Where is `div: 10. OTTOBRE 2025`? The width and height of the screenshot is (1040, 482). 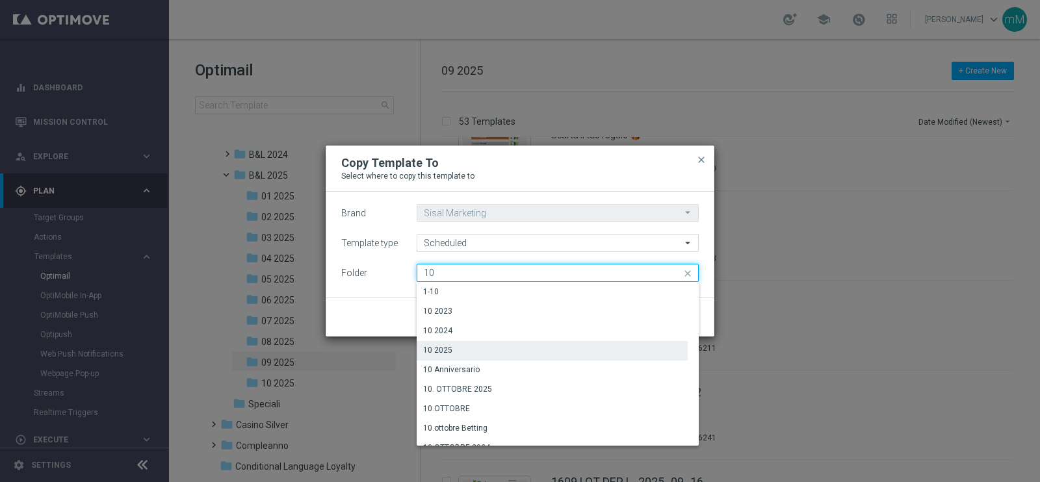
div: 10. OTTOBRE 2025 is located at coordinates (458, 389).